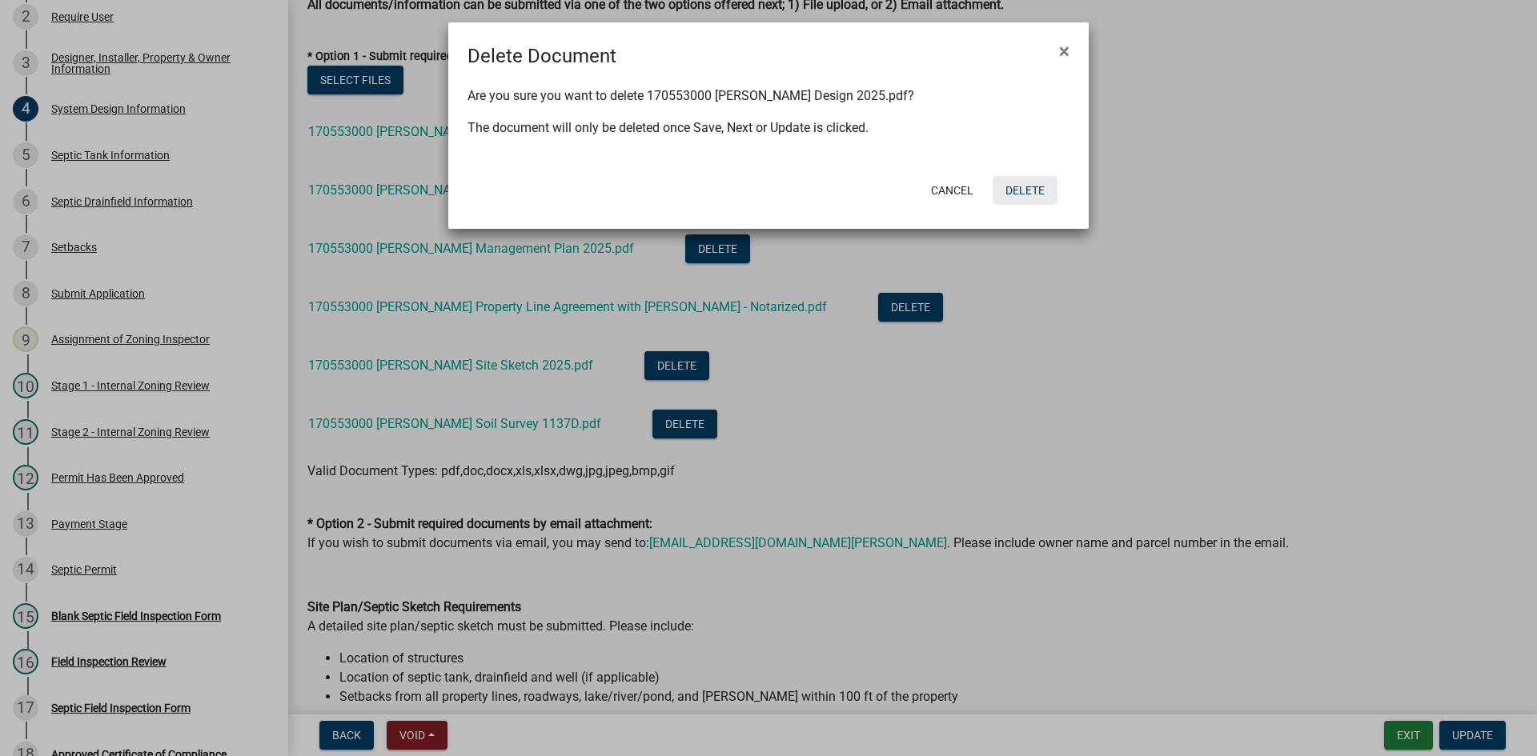 The width and height of the screenshot is (1537, 756). I want to click on button: Cancel, so click(952, 190).